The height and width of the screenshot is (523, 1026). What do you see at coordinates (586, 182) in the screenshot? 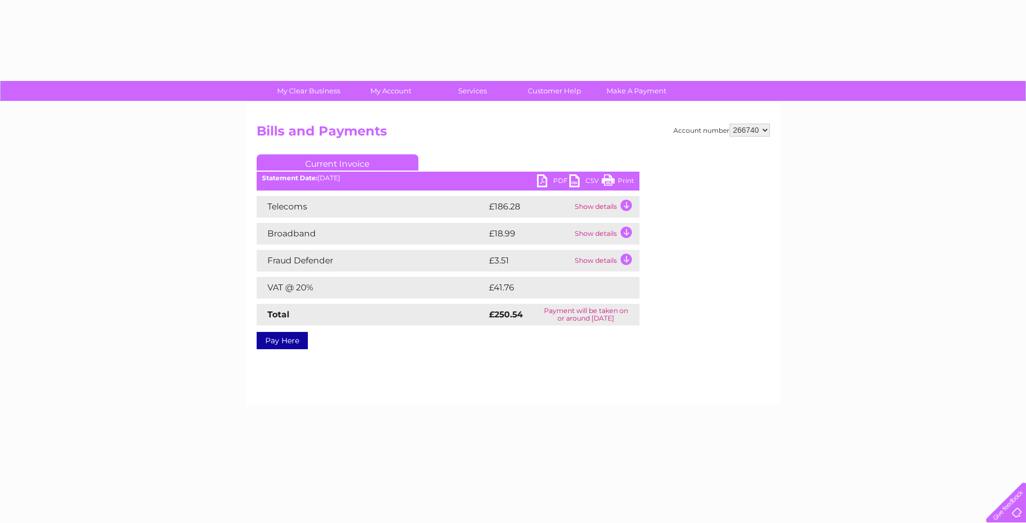
I see `a: CSV` at bounding box center [586, 182].